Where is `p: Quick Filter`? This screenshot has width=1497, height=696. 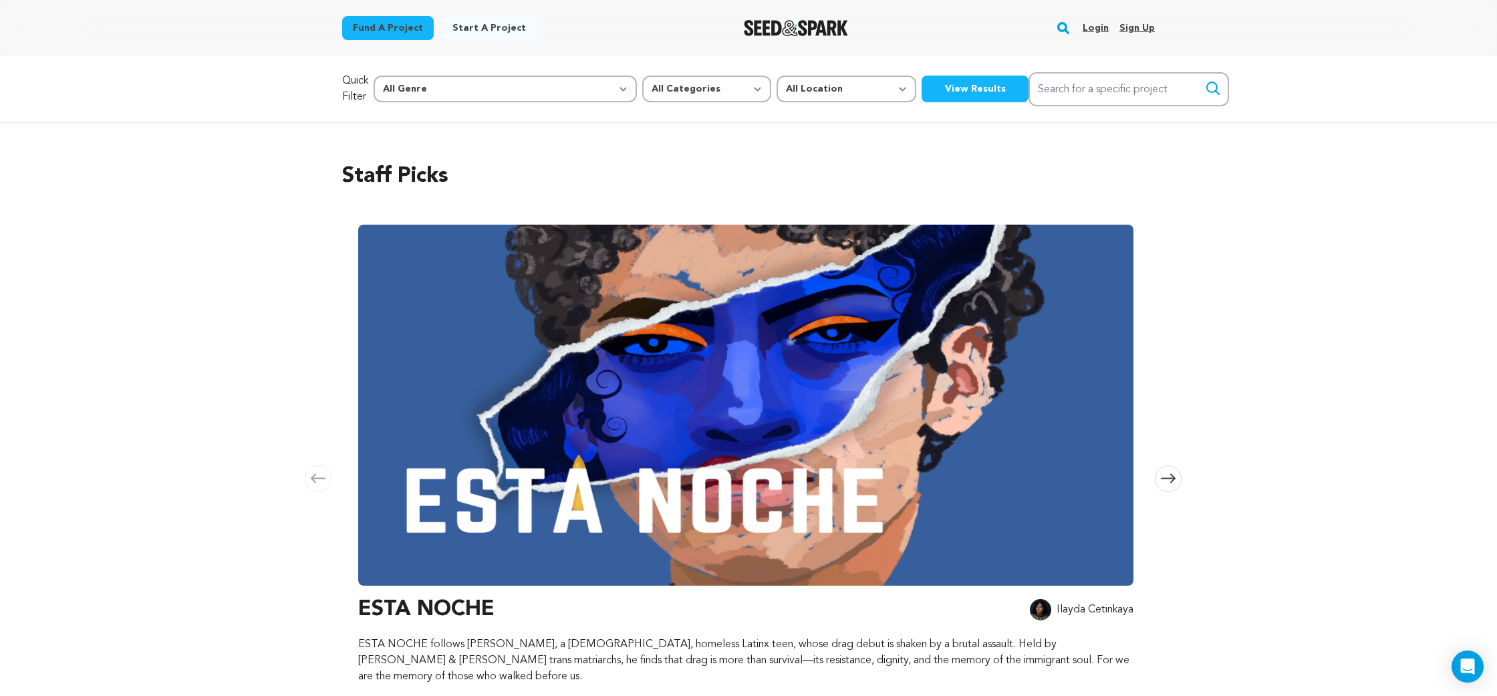
p: Quick Filter is located at coordinates (355, 89).